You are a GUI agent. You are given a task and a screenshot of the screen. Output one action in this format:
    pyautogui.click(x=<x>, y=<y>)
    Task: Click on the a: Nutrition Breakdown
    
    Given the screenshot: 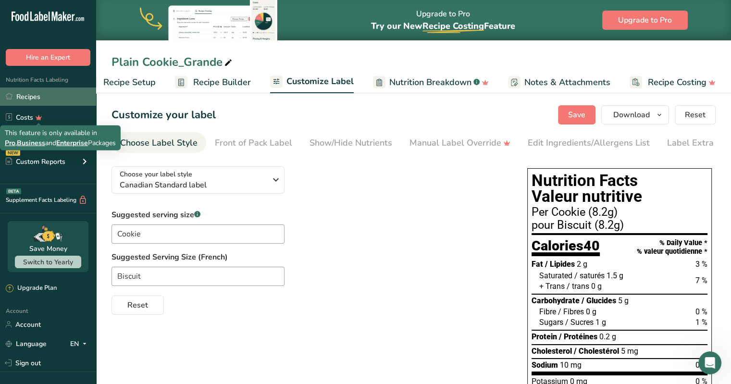 What is the action you would take?
    pyautogui.click(x=431, y=82)
    